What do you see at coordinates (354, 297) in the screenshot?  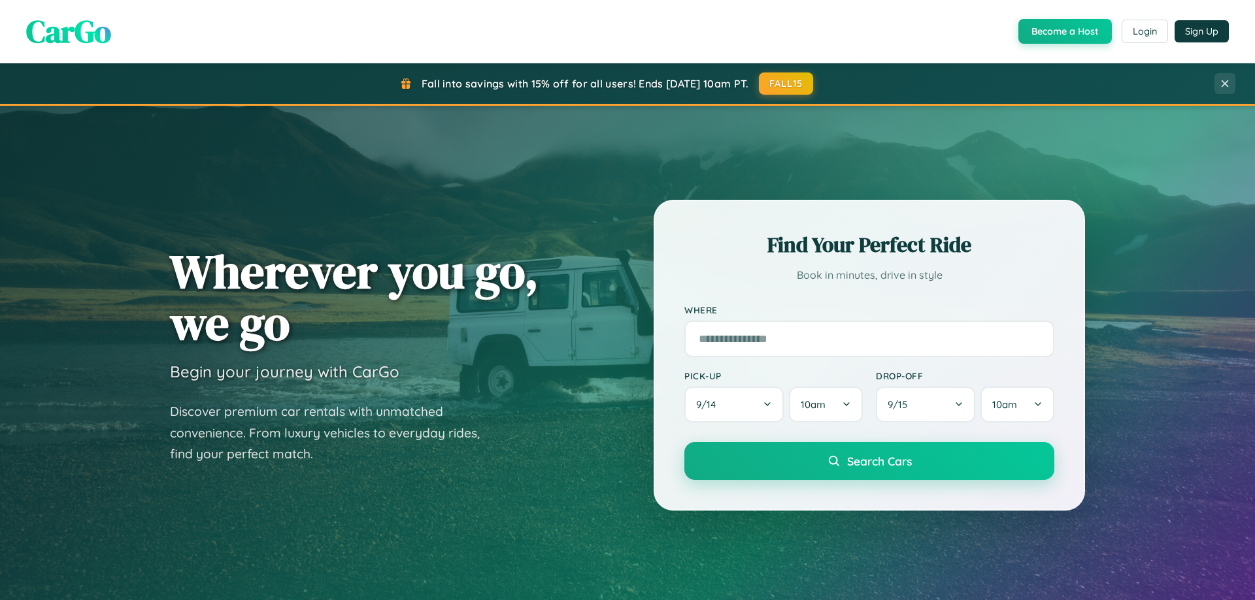 I see `h1: Wherever you go, we go` at bounding box center [354, 297].